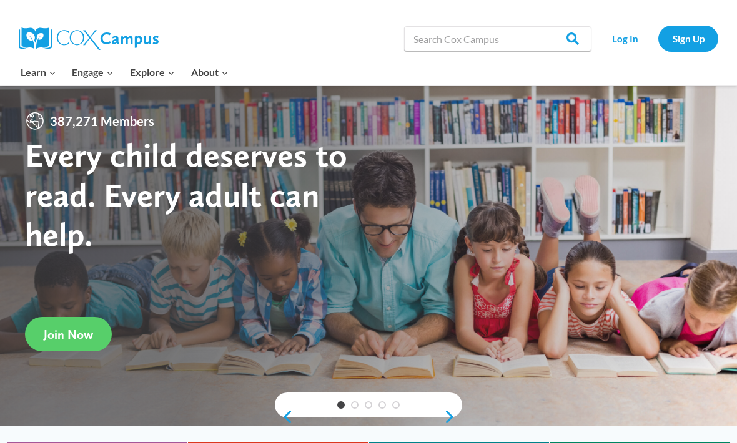  What do you see at coordinates (624, 38) in the screenshot?
I see `a: Log In` at bounding box center [624, 38].